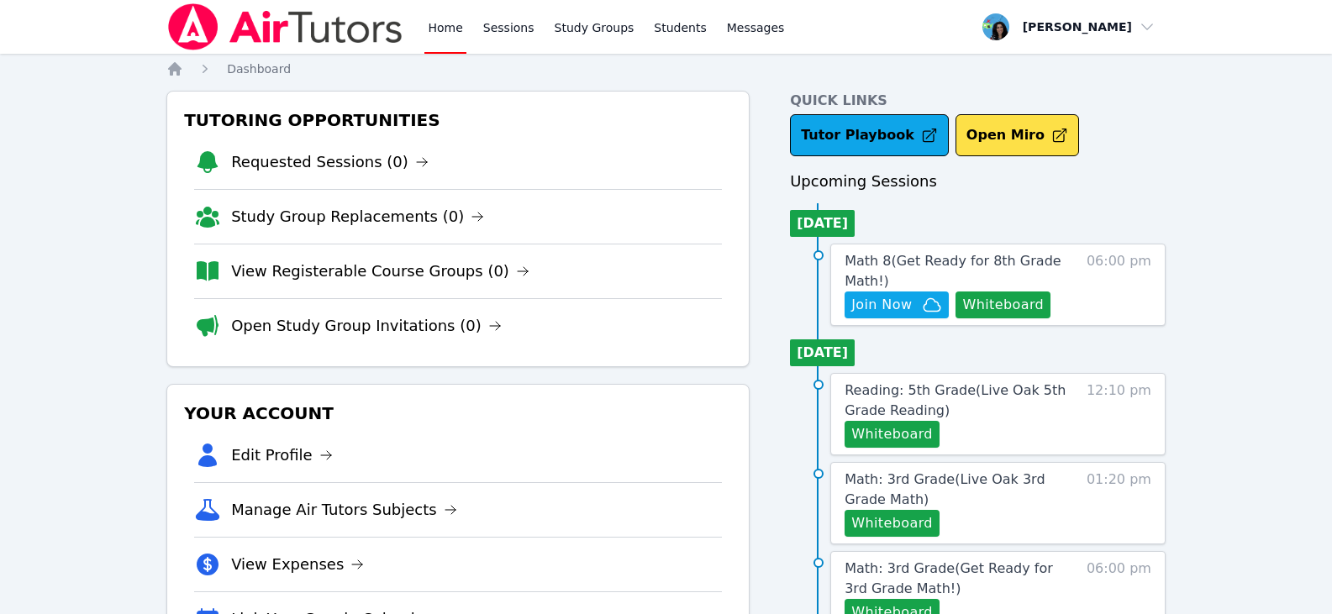 The image size is (1332, 614). What do you see at coordinates (977, 101) in the screenshot?
I see `h4: Quick Links` at bounding box center [977, 101].